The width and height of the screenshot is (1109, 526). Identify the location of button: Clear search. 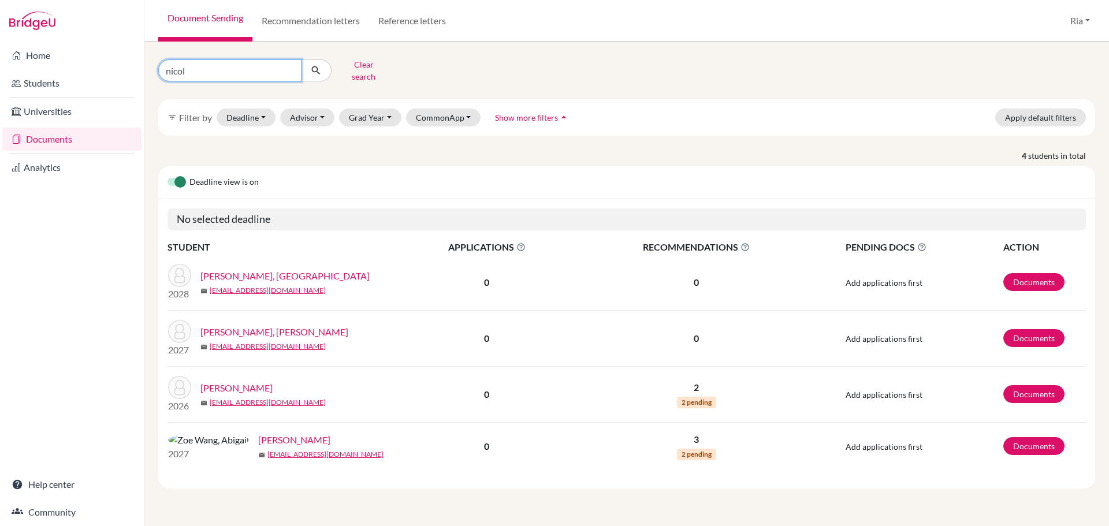
(363, 70).